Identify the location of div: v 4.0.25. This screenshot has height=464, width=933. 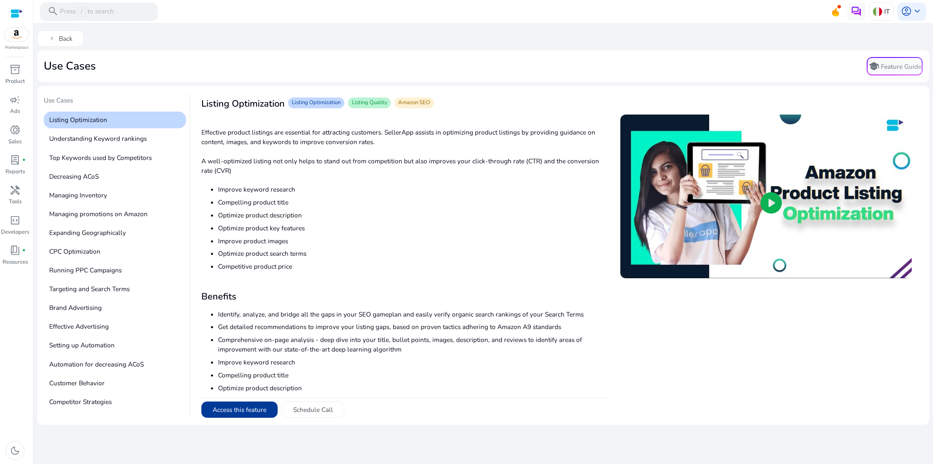
(32, 17).